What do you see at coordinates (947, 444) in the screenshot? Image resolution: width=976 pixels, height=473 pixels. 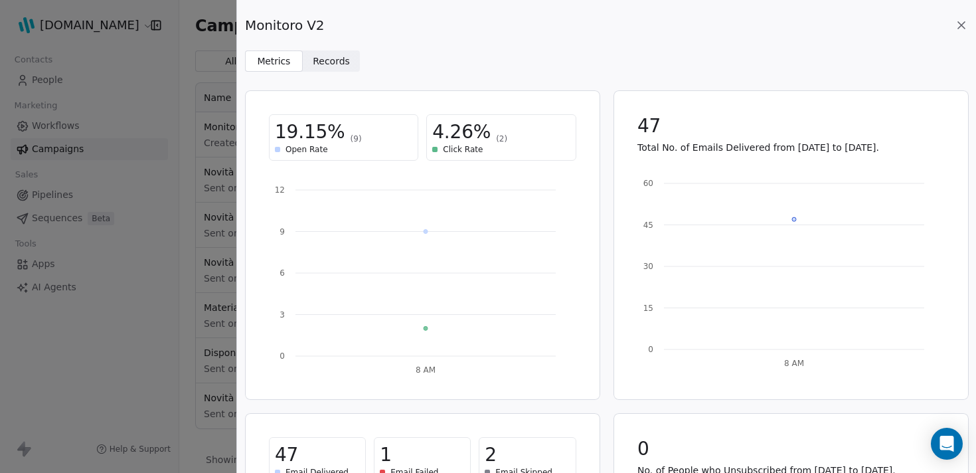 I see `div: Open Intercom Messenger` at bounding box center [947, 444].